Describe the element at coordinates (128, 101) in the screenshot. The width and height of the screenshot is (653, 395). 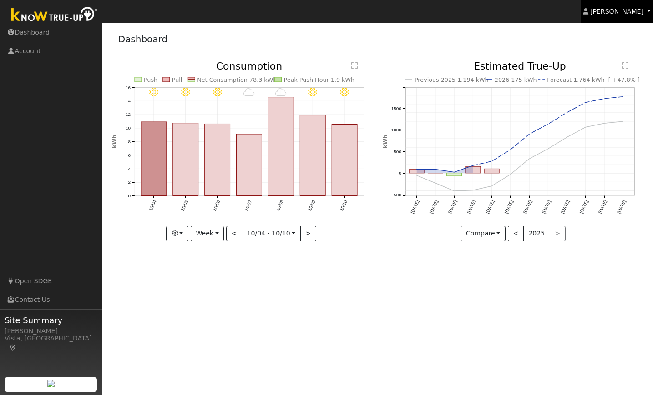
I see `text: 14` at that location.